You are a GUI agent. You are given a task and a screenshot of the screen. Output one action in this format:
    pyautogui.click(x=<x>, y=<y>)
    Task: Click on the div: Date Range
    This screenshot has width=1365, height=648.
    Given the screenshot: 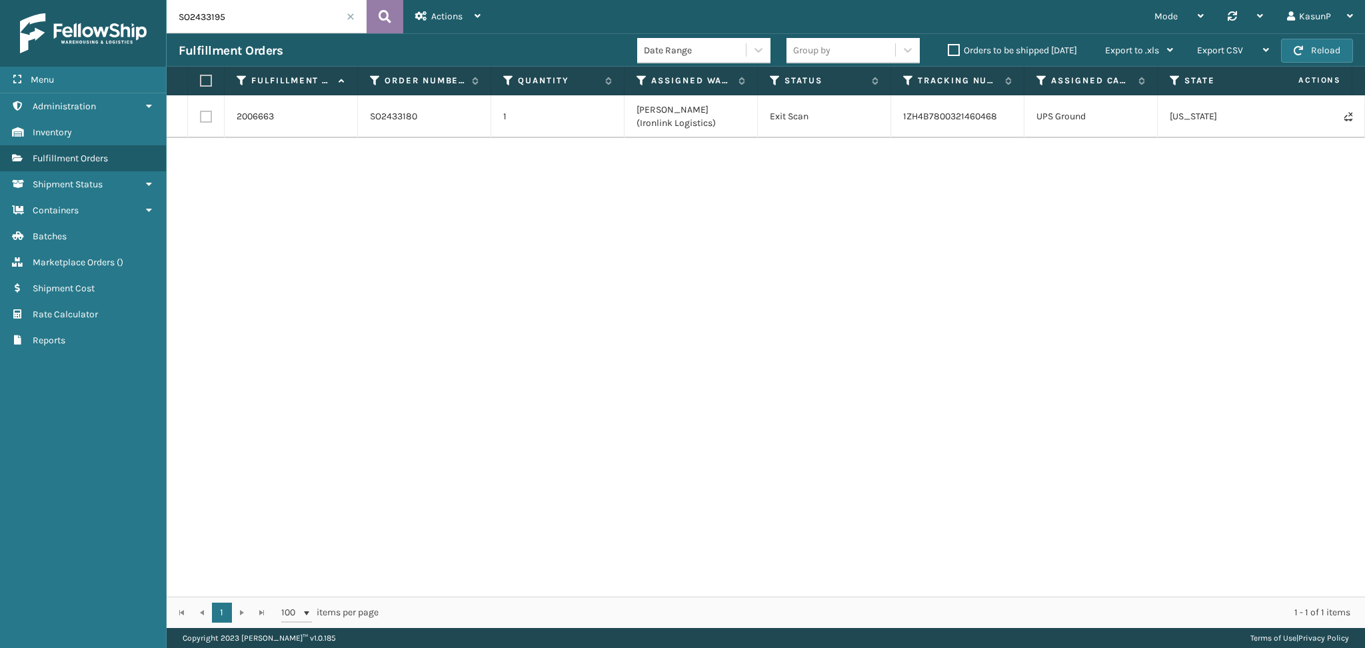 What is the action you would take?
    pyautogui.click(x=695, y=50)
    